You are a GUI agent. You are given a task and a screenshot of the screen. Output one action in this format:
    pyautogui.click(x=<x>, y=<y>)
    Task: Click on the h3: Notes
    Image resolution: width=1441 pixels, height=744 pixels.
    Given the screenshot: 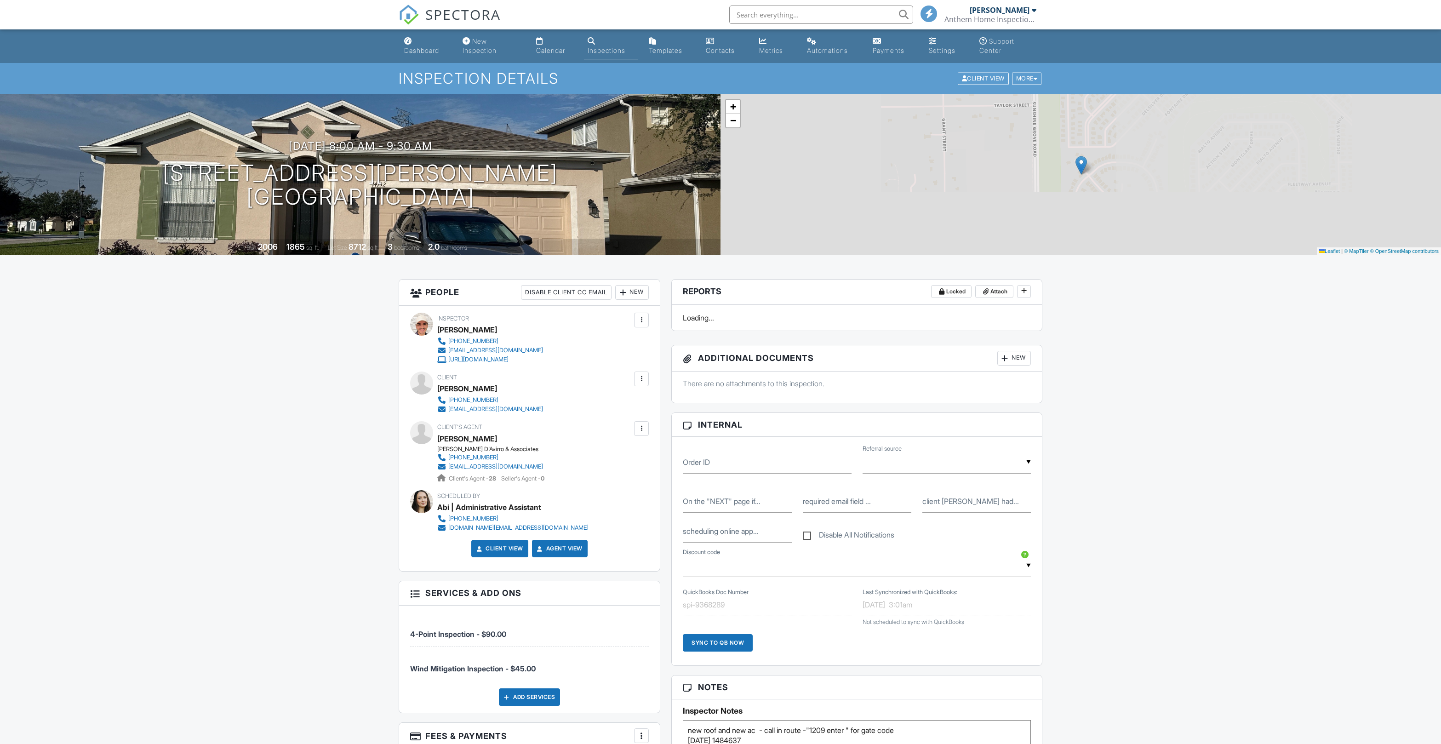 What is the action you would take?
    pyautogui.click(x=857, y=687)
    